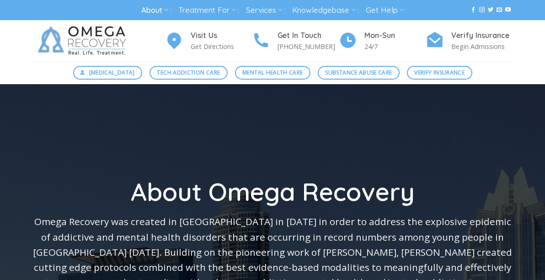 The width and height of the screenshot is (545, 280). Describe the element at coordinates (209, 41) in the screenshot. I see `a: Visit Us Get Directions` at that location.